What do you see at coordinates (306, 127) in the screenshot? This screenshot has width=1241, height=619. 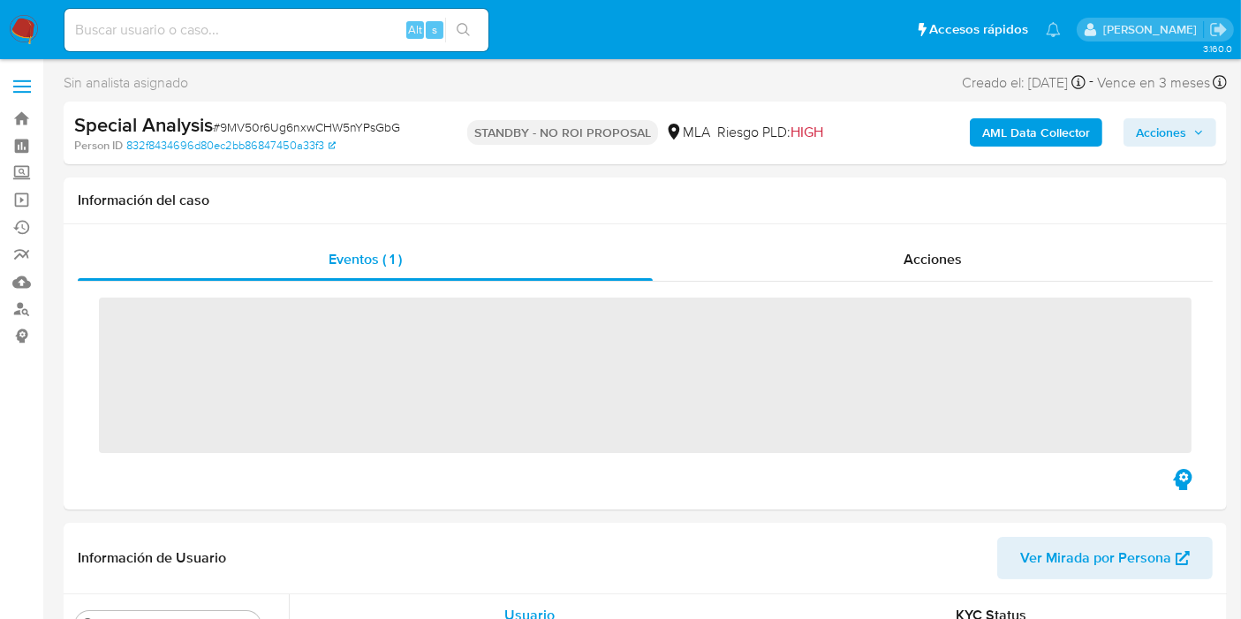 I see `span: # 9MV50r6Ug6nxwCHW5nYPsGbG` at bounding box center [306, 127].